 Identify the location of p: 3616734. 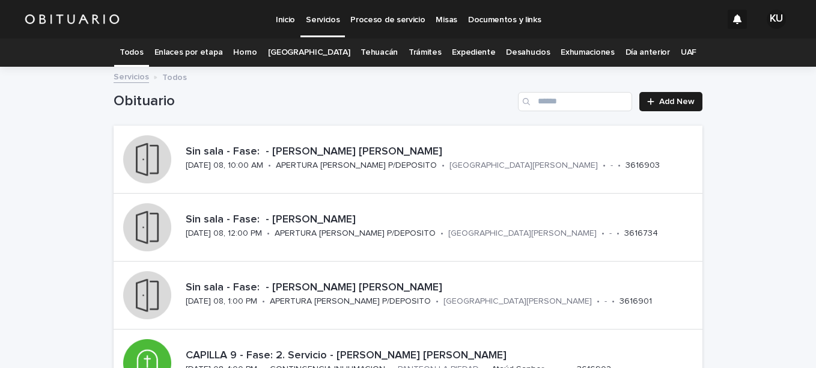
(641, 233).